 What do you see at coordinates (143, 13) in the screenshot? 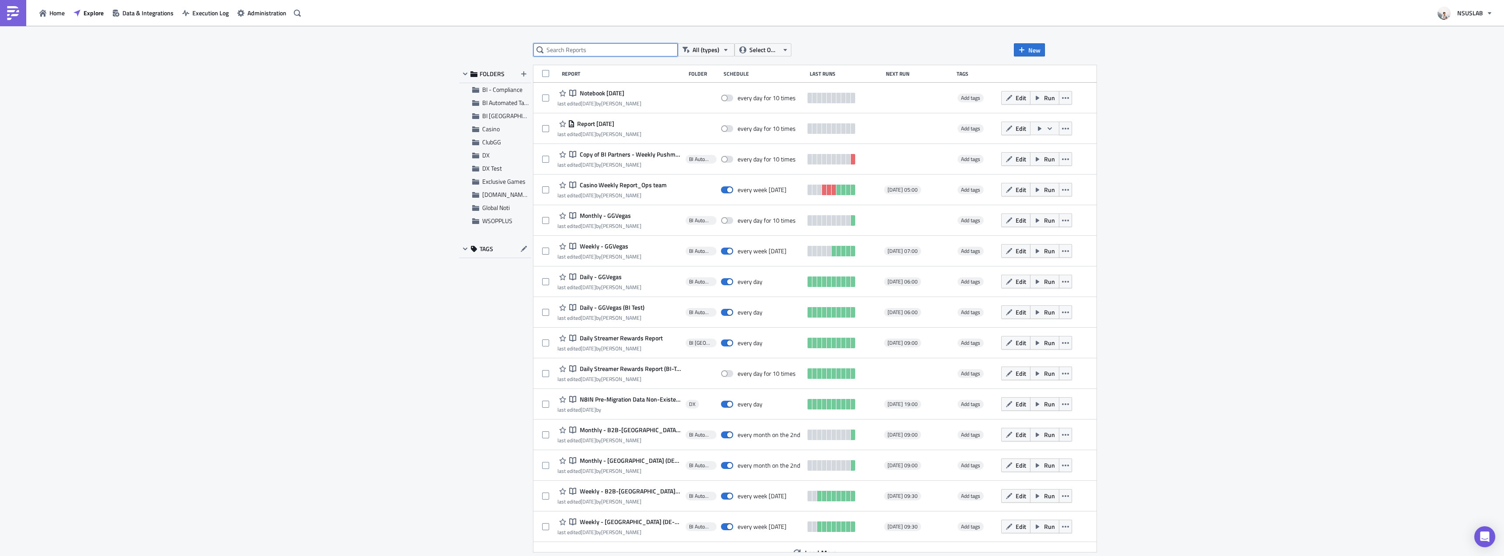
I see `button: Data & Integrations` at bounding box center [143, 13].